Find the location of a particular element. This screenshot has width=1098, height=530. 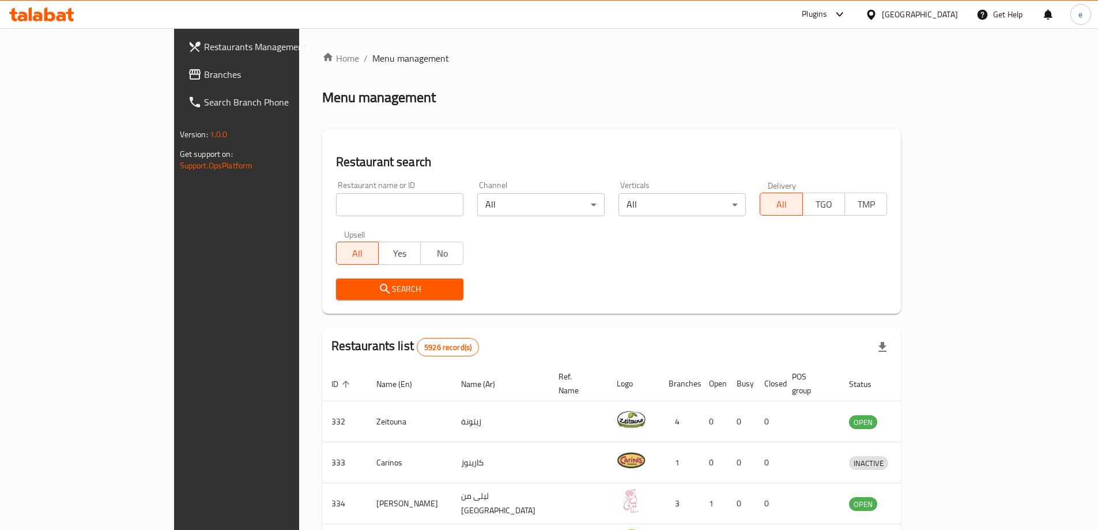

td: Carinos is located at coordinates (409, 462).